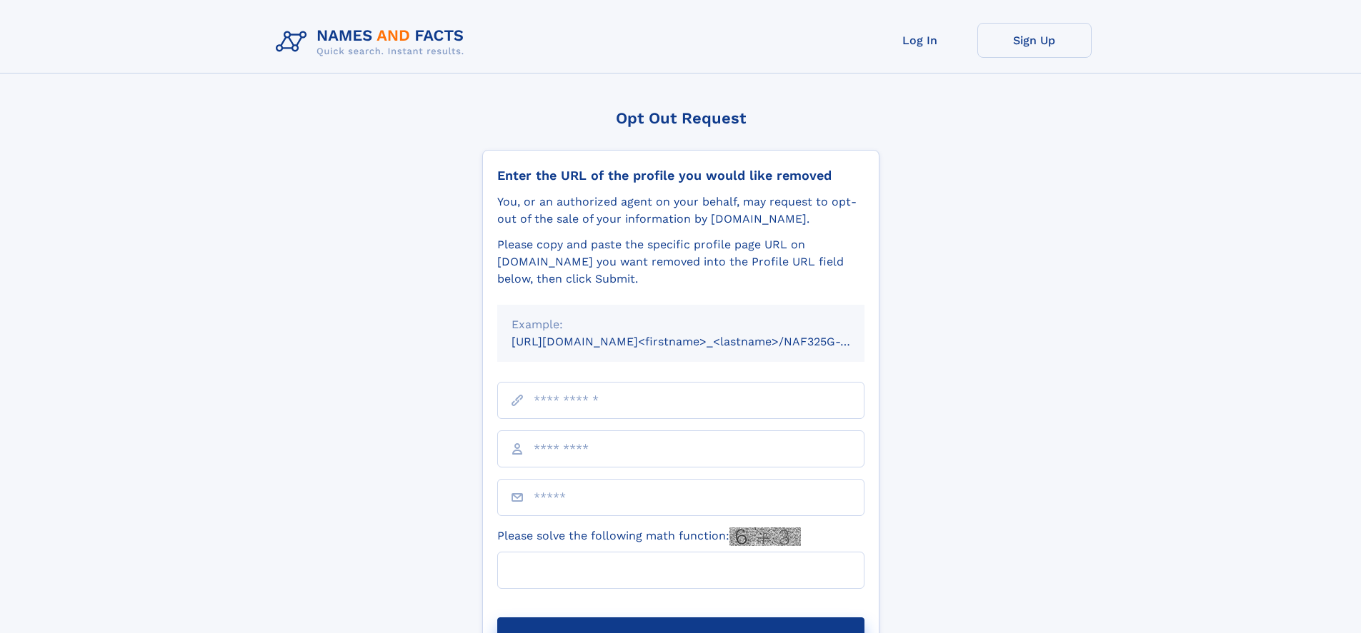 This screenshot has height=633, width=1361. I want to click on a: Log In, so click(920, 40).